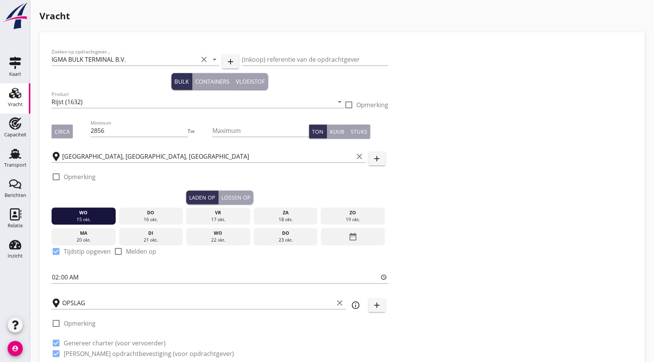 This screenshot has width=654, height=362. What do you see at coordinates (236, 198) in the screenshot?
I see `div: Lossen op` at bounding box center [236, 198].